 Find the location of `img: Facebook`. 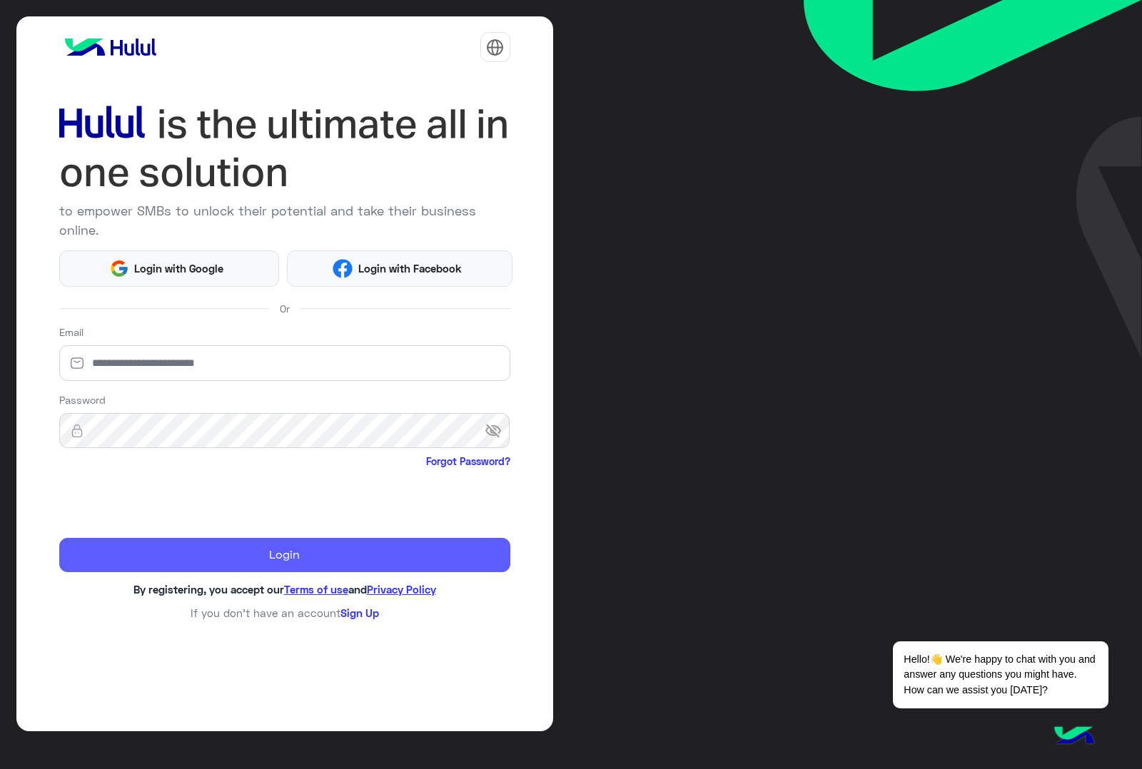

img: Facebook is located at coordinates (343, 269).